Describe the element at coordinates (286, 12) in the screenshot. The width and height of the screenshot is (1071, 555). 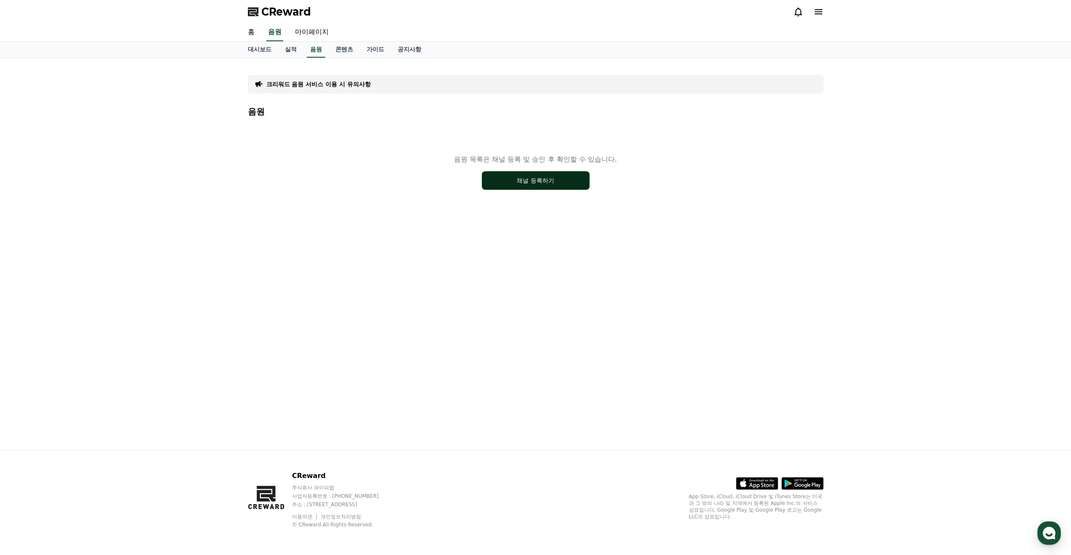
I see `span: CReward` at that location.